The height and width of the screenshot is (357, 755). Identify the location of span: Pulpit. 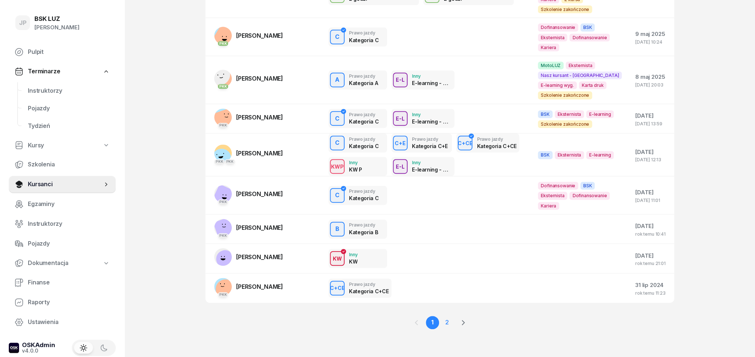
(69, 52).